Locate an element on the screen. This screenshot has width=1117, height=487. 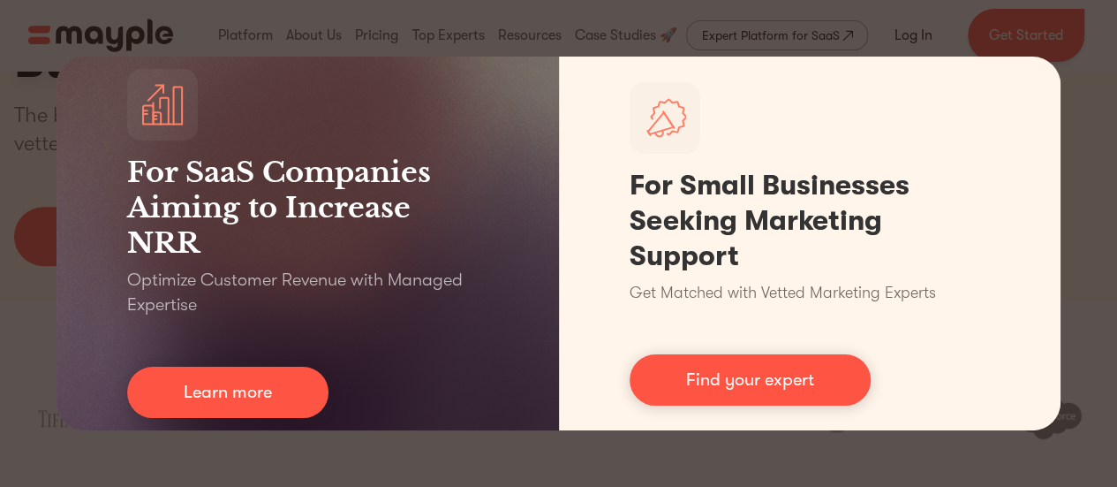
h1: For Small Businesses Seeking Marketing Support is located at coordinates (810, 221).